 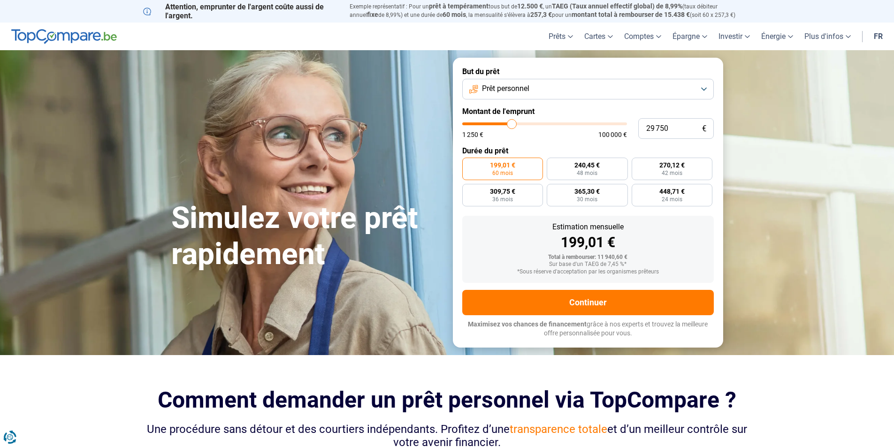 What do you see at coordinates (631, 15) in the screenshot?
I see `span: montant total à rembourser de 15.438 €` at bounding box center [631, 15].